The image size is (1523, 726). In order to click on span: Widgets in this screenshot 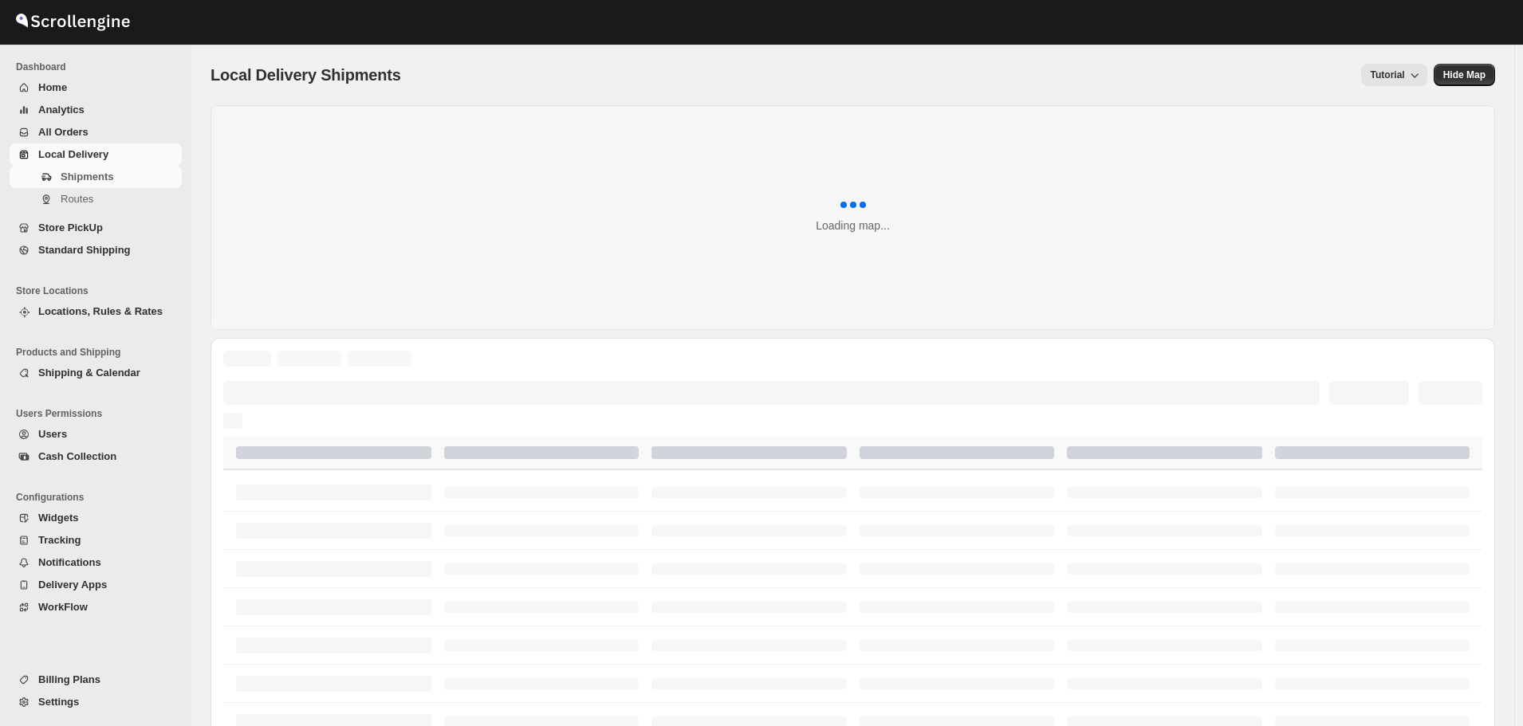, I will do `click(58, 517)`.